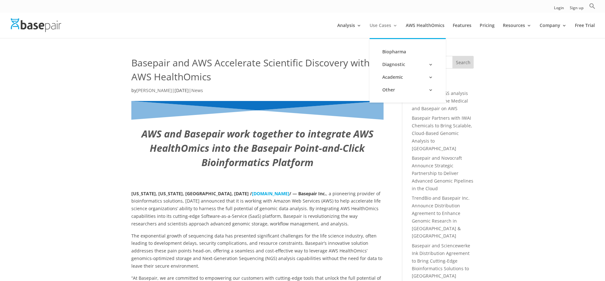 This screenshot has height=281, width=605. What do you see at coordinates (463, 62) in the screenshot?
I see `input: Search` at bounding box center [463, 62].